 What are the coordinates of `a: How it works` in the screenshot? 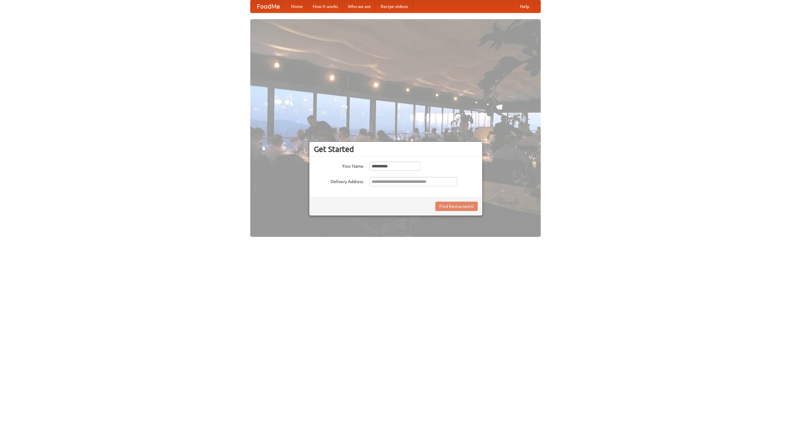 It's located at (325, 6).